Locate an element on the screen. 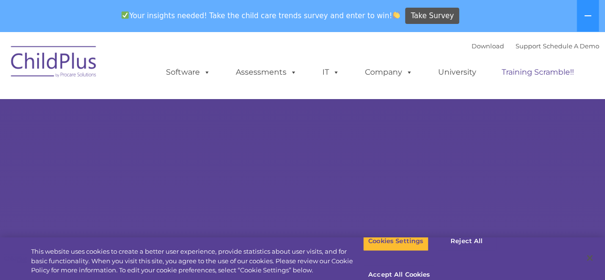 This screenshot has height=280, width=605. span: Phone number is located at coordinates (153, 106).